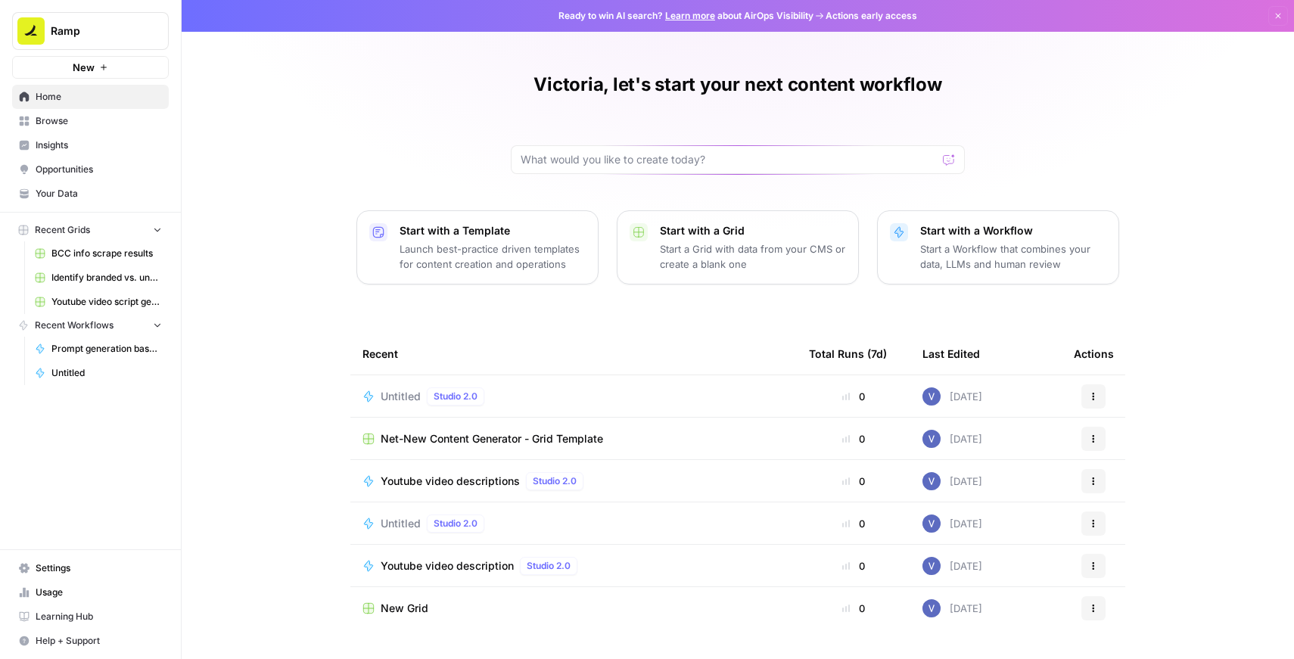 Image resolution: width=1294 pixels, height=659 pixels. What do you see at coordinates (574, 439) in the screenshot?
I see `a: Net-New Content Generator - Grid Template` at bounding box center [574, 439].